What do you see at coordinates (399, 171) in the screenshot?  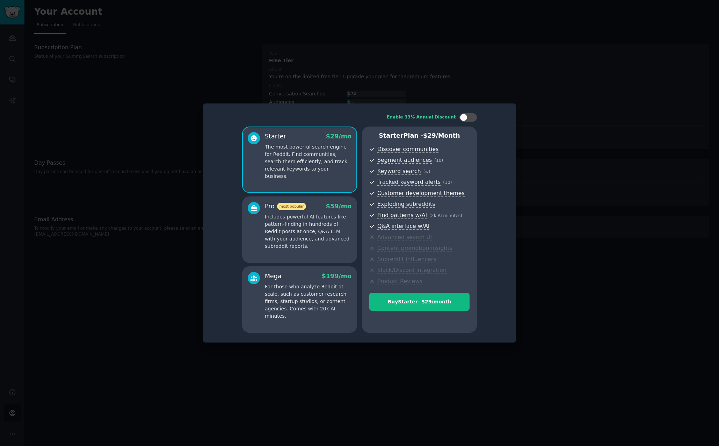 I see `span: Keyword search` at bounding box center [399, 171].